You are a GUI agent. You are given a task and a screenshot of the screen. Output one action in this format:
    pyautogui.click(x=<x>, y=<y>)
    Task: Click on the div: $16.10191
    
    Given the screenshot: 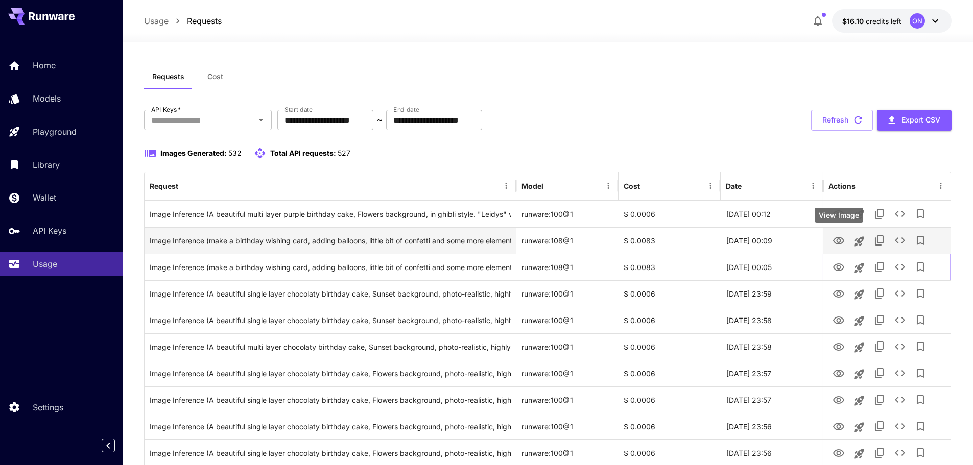 What is the action you would take?
    pyautogui.click(x=872, y=21)
    